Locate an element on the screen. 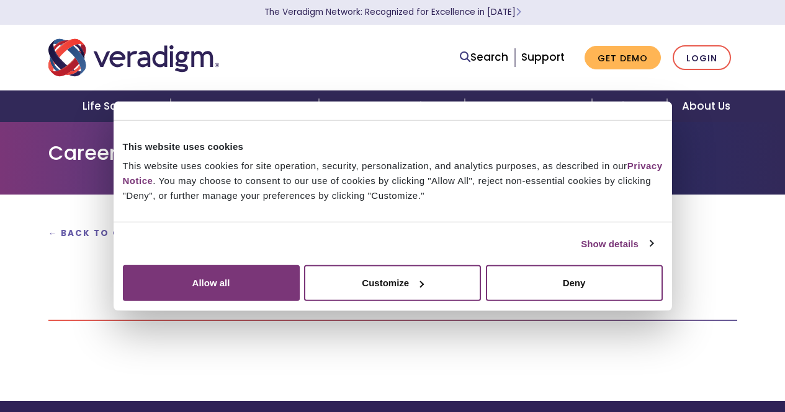 Image resolution: width=785 pixels, height=412 pixels. a: Veradigm logo is located at coordinates (133, 58).